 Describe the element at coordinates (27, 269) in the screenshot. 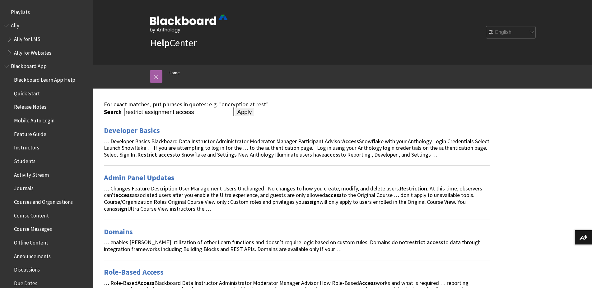

I see `span: Discussions` at that location.